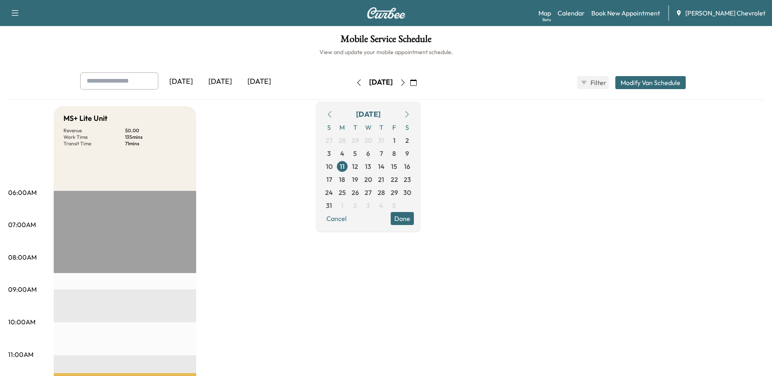  I want to click on p: 09:00AM, so click(22, 289).